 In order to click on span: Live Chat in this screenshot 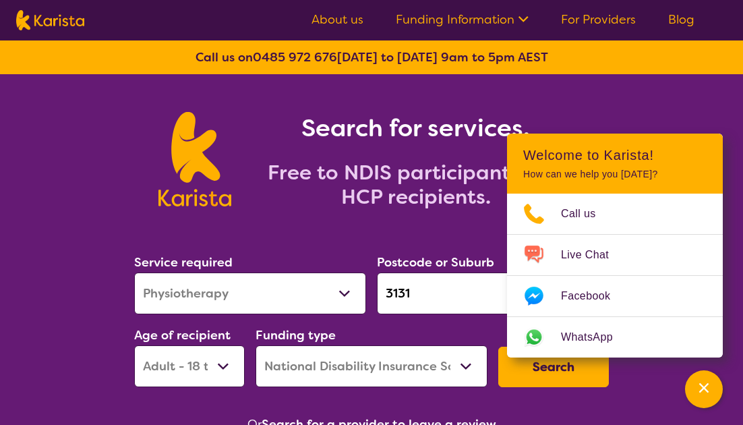, I will do `click(592, 255)`.